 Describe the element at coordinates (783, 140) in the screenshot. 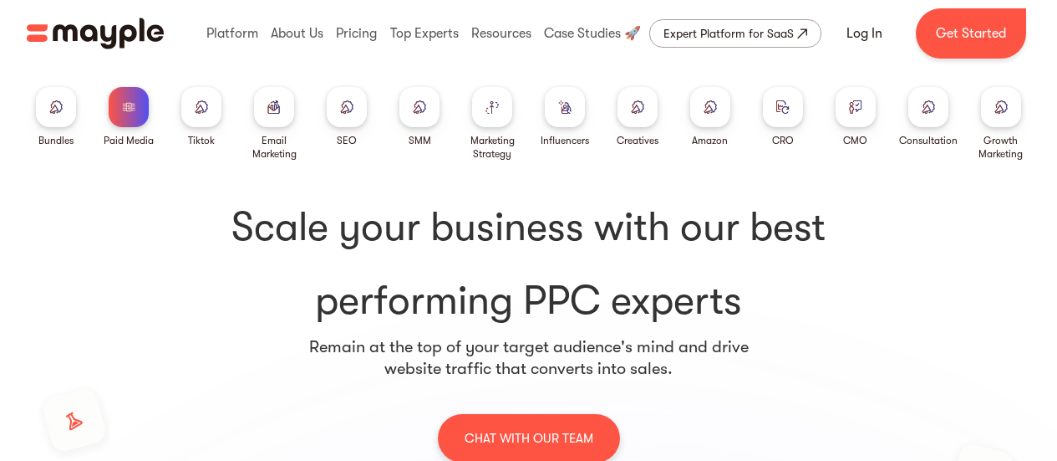

I see `div: CRO` at that location.